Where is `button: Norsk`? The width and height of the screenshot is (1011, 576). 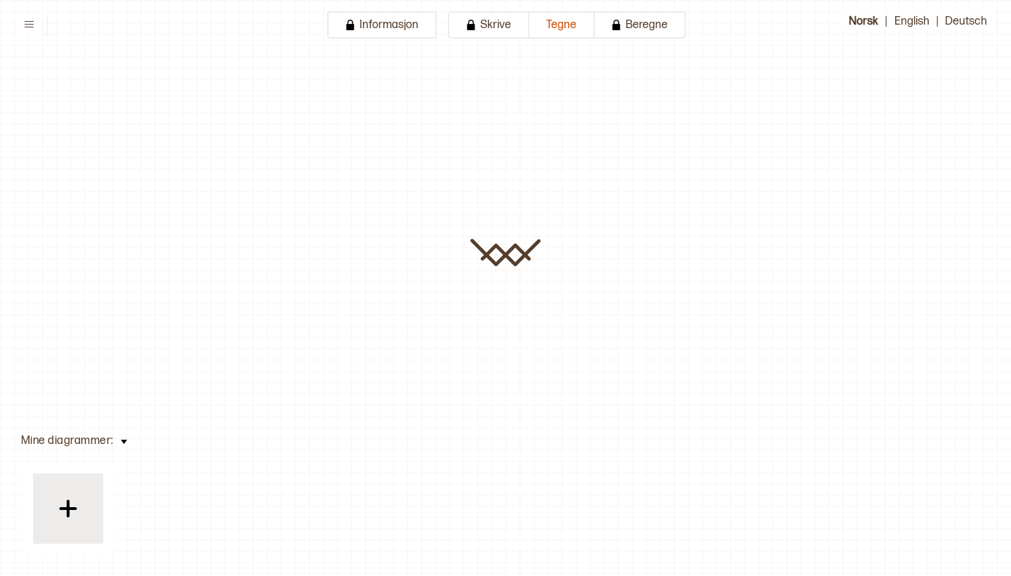 button: Norsk is located at coordinates (863, 20).